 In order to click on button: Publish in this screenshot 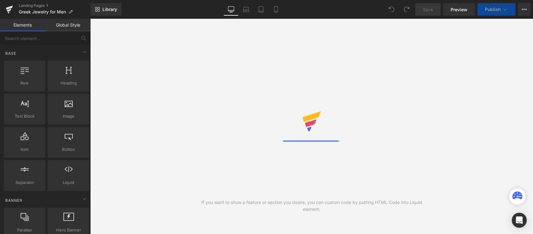, I will do `click(497, 9)`.